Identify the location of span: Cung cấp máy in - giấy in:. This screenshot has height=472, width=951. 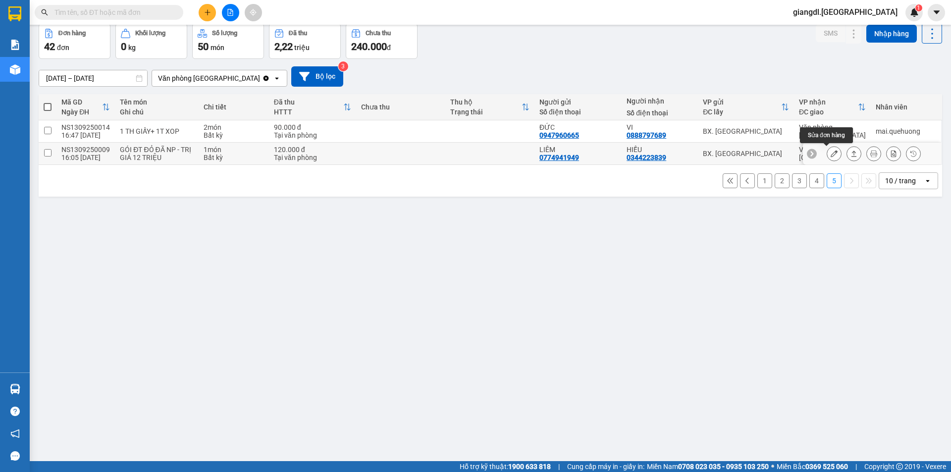
(606, 466).